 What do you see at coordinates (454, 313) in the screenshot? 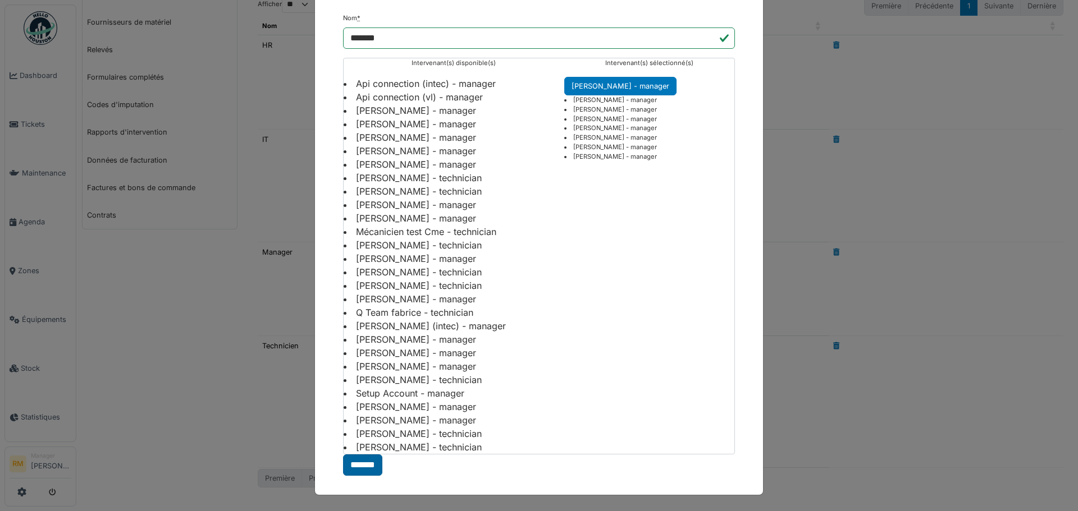
I see `li: Q Team fabrice - technician` at bounding box center [454, 313].